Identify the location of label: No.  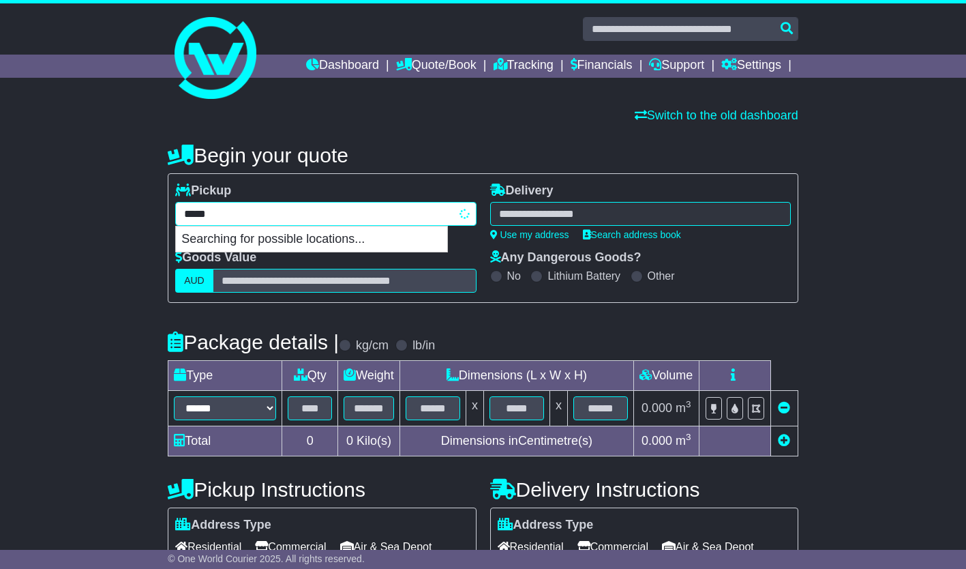
(514, 276).